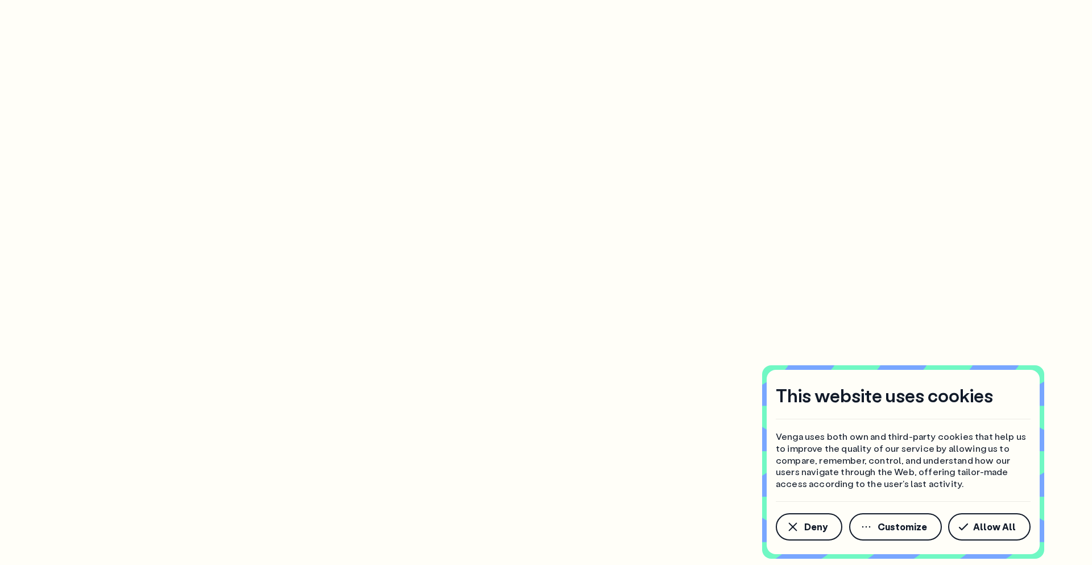 The height and width of the screenshot is (565, 1092). Describe the element at coordinates (895, 527) in the screenshot. I see `button: Customize` at that location.